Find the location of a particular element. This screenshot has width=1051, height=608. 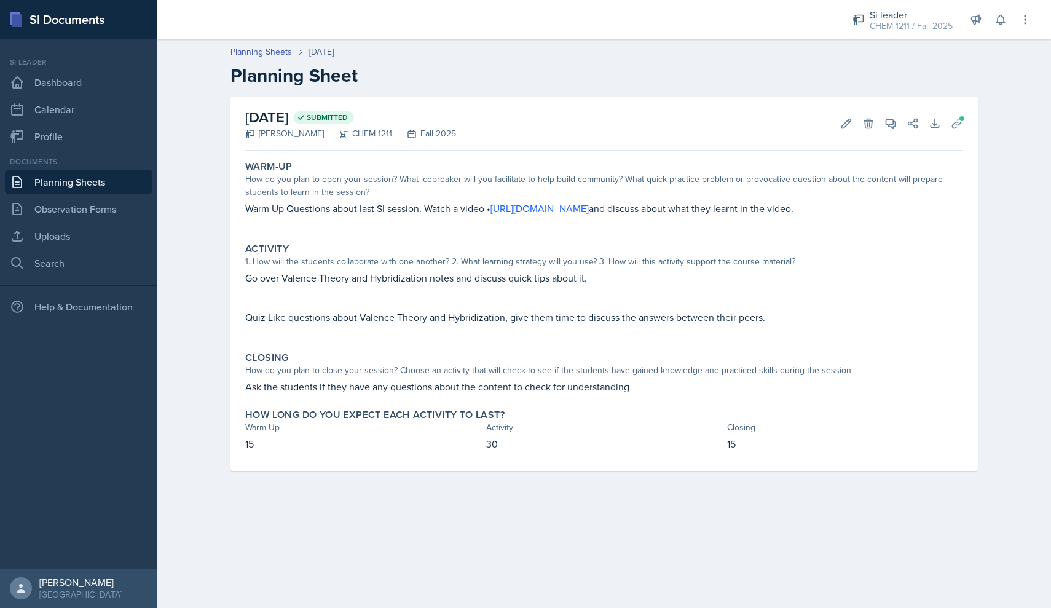

a: Dashboard is located at coordinates (79, 82).